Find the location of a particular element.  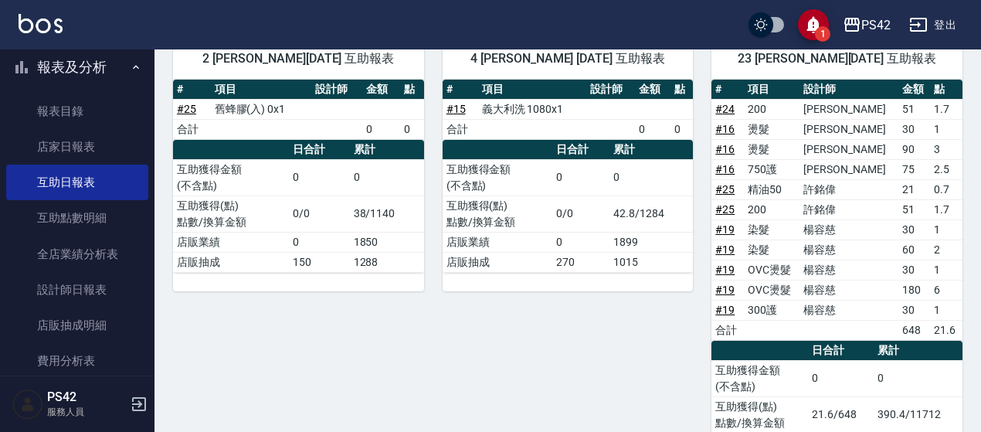

td: 21 is located at coordinates (914, 189).